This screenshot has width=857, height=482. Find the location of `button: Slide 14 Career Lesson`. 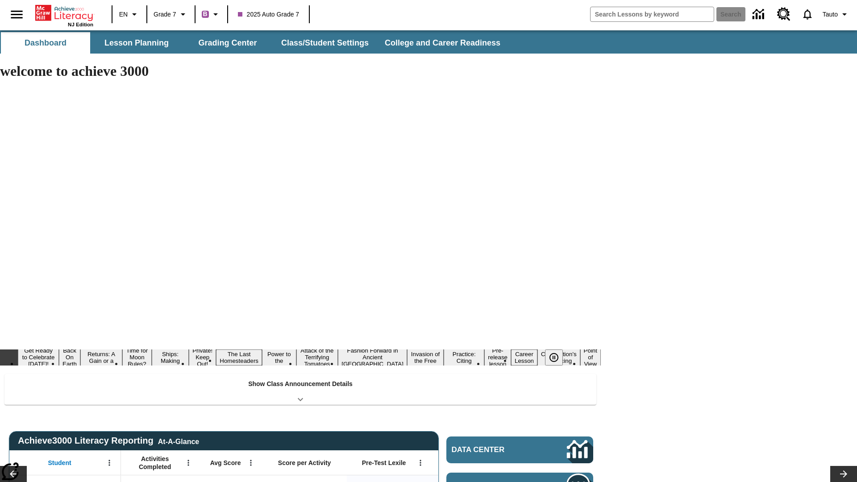

button: Slide 14 Career Lesson is located at coordinates (524, 357).